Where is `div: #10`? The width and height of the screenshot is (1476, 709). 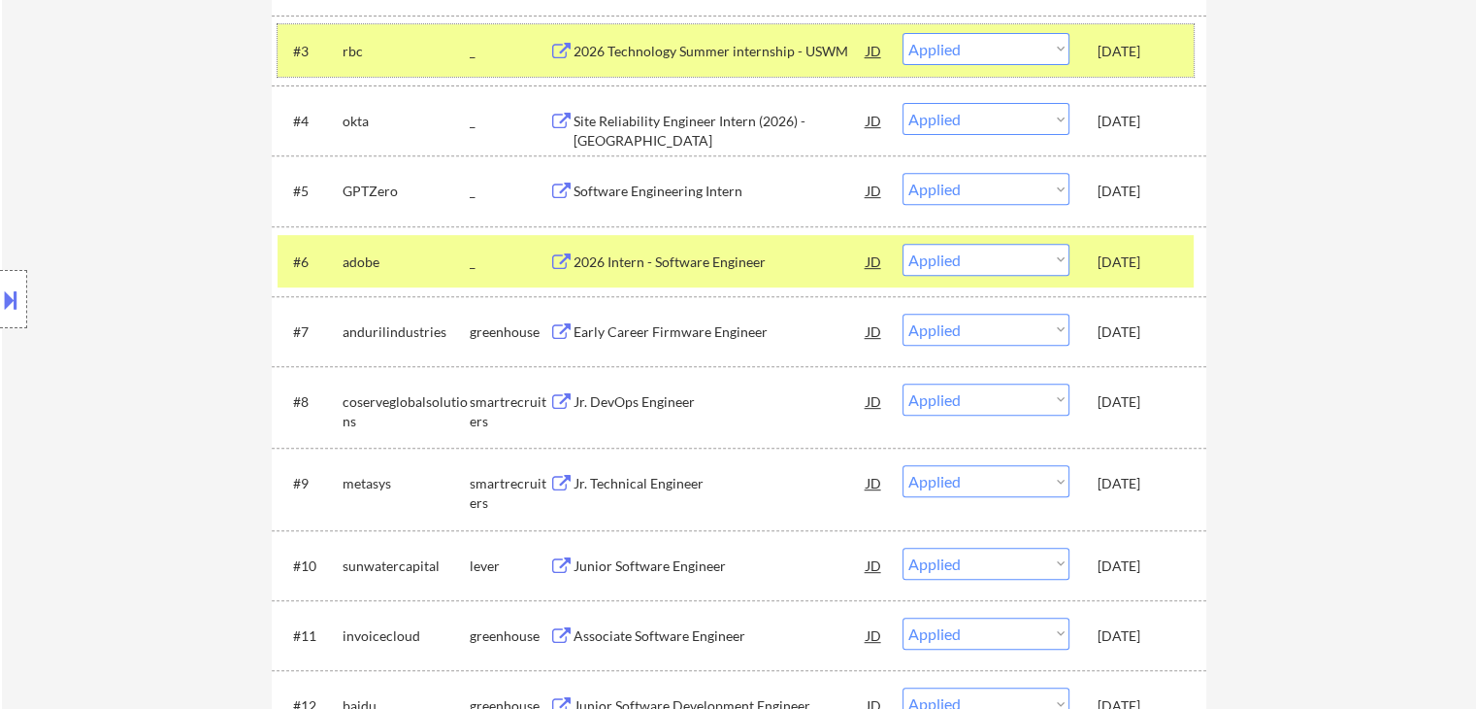
div: #10 is located at coordinates (310, 566).